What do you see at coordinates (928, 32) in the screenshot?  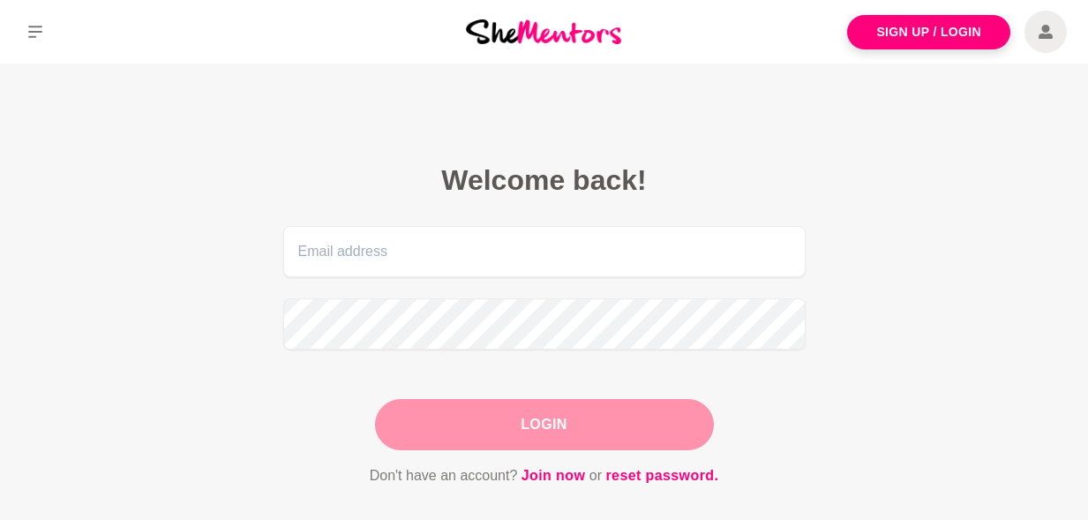 I see `a: Sign Up / Login` at bounding box center [928, 32].